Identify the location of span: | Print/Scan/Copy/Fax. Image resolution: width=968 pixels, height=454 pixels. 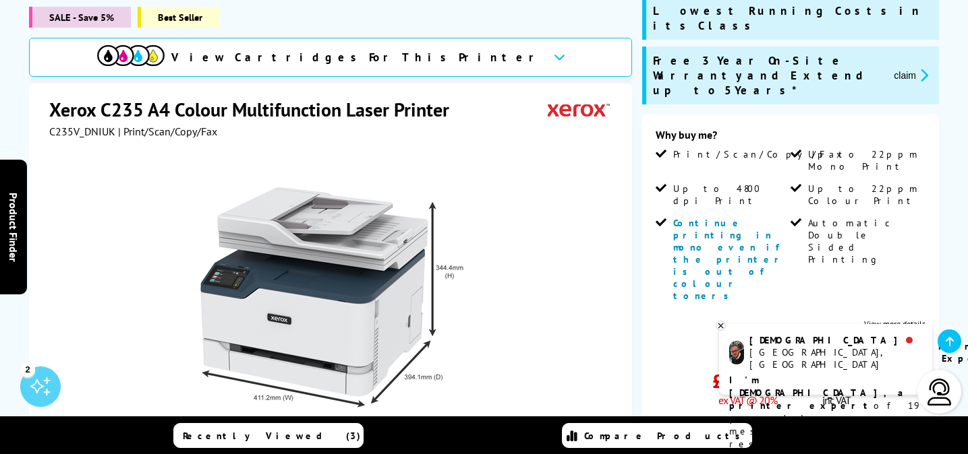
(167, 131).